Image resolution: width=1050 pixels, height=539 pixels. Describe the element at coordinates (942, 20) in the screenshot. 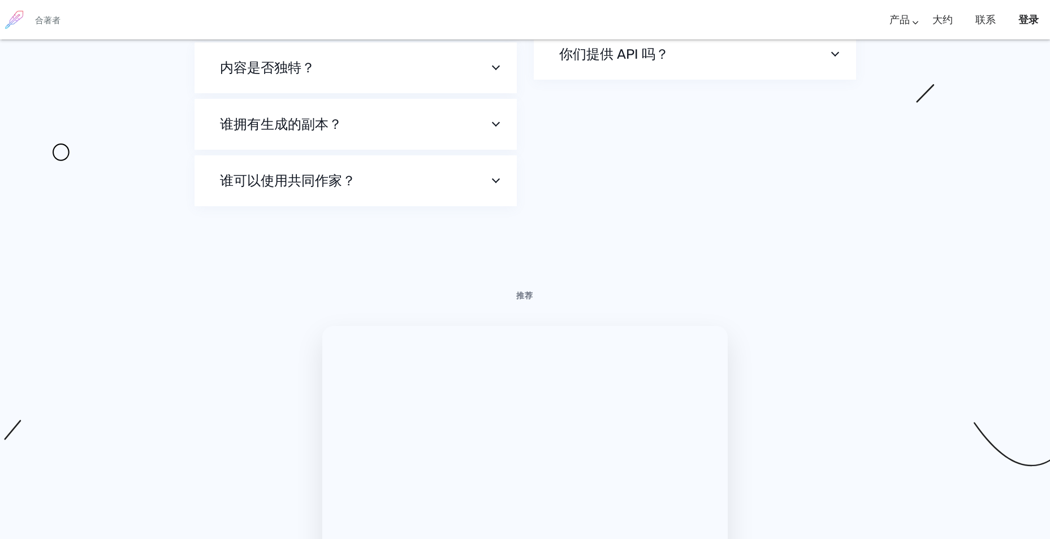

I see `a: 大约` at that location.